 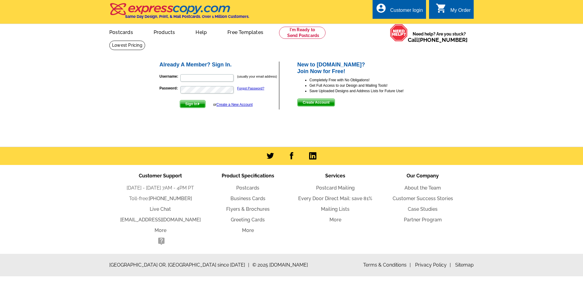 What do you see at coordinates (335, 209) in the screenshot?
I see `a: Mailing Lists` at bounding box center [335, 209].